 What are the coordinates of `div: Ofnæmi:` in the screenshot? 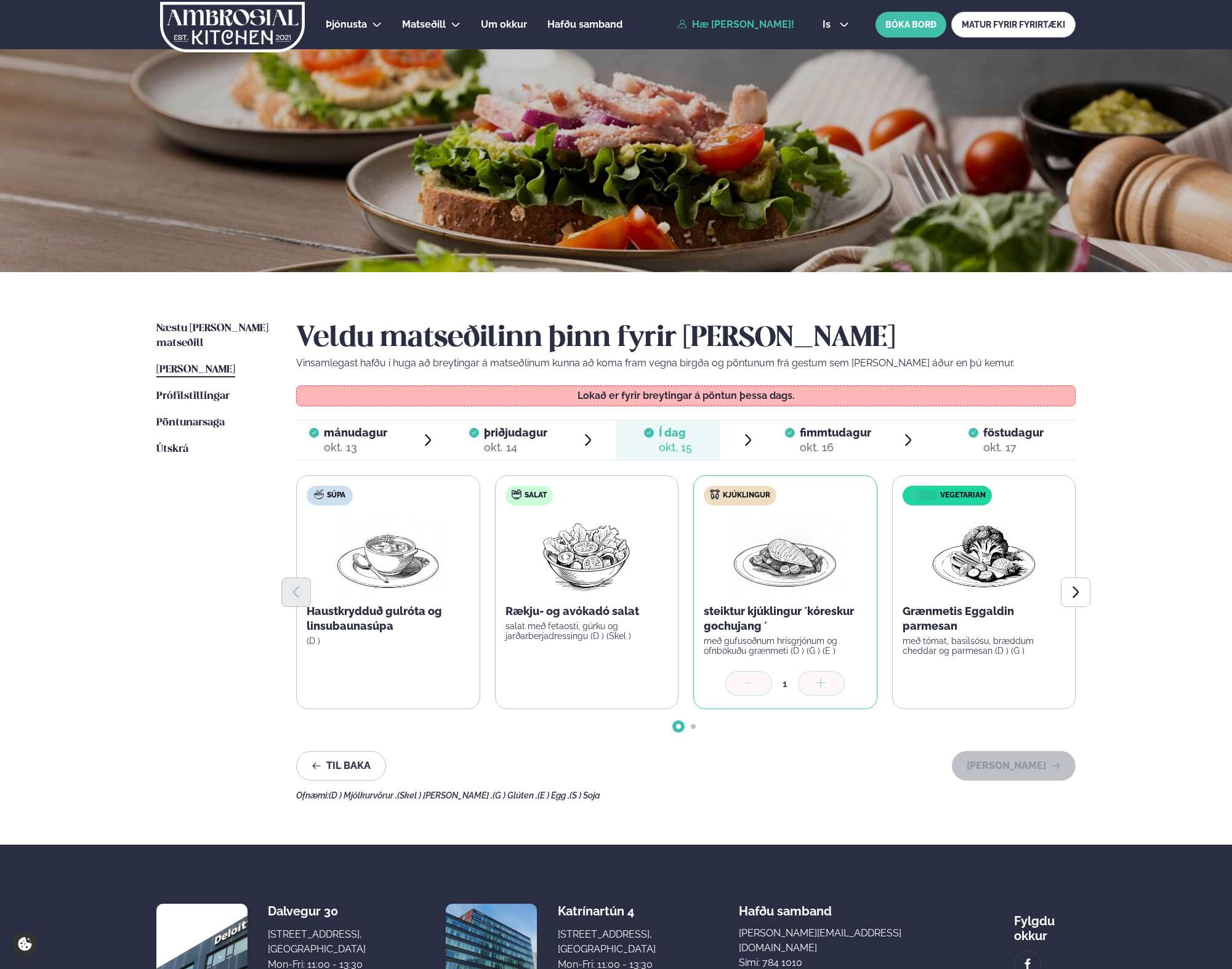 It's located at (686, 796).